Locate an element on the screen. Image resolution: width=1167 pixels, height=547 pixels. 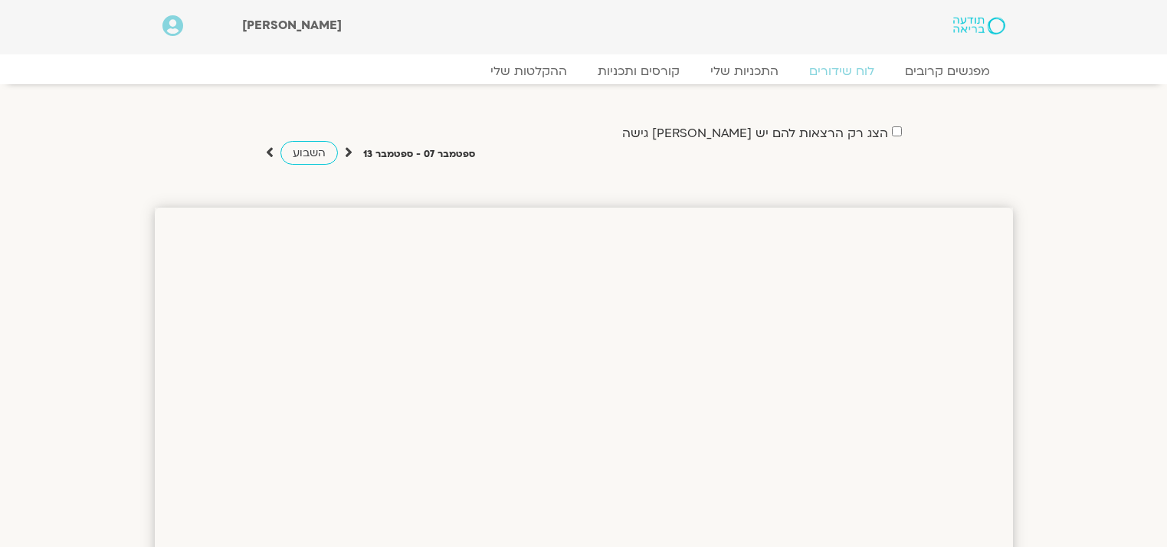
a: מפגשים קרובים is located at coordinates (947, 71).